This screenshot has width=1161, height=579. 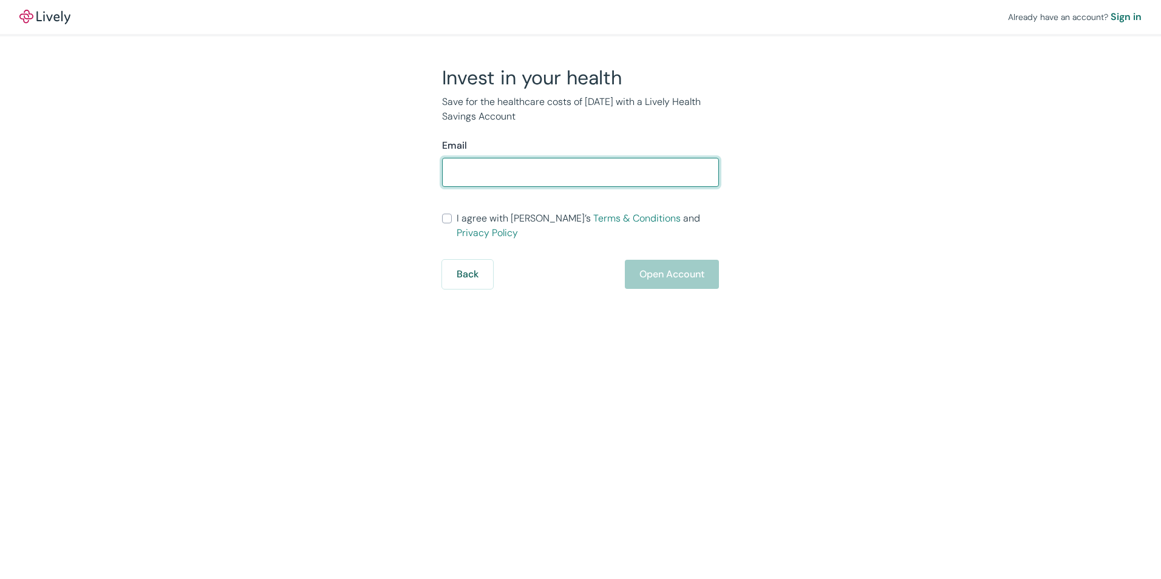 What do you see at coordinates (581, 78) in the screenshot?
I see `h2: Invest in your health` at bounding box center [581, 78].